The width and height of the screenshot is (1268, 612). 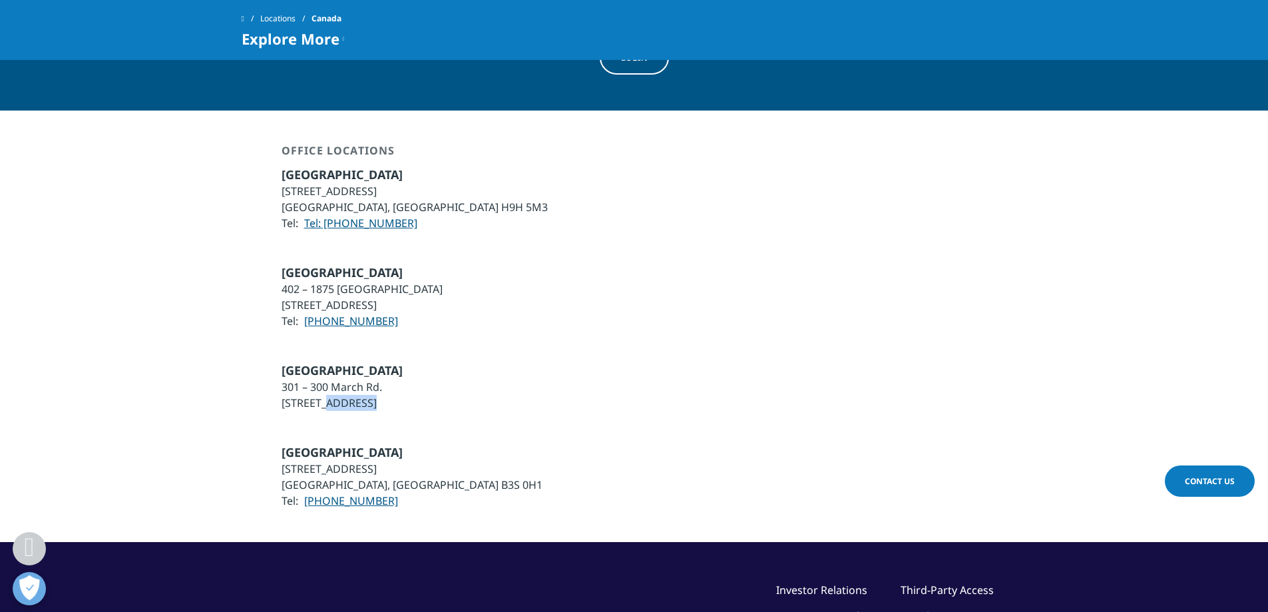 What do you see at coordinates (821, 590) in the screenshot?
I see `a: Investor Relations` at bounding box center [821, 590].